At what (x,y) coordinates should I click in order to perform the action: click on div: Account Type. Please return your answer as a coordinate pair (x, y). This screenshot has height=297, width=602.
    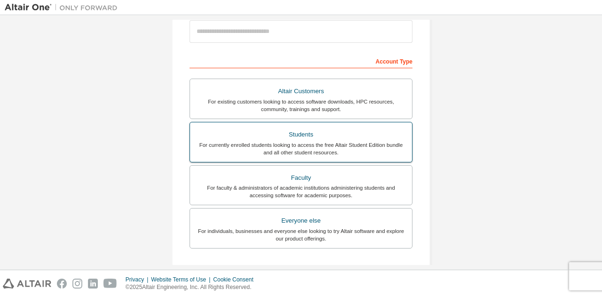
    Looking at the image, I should click on (301, 61).